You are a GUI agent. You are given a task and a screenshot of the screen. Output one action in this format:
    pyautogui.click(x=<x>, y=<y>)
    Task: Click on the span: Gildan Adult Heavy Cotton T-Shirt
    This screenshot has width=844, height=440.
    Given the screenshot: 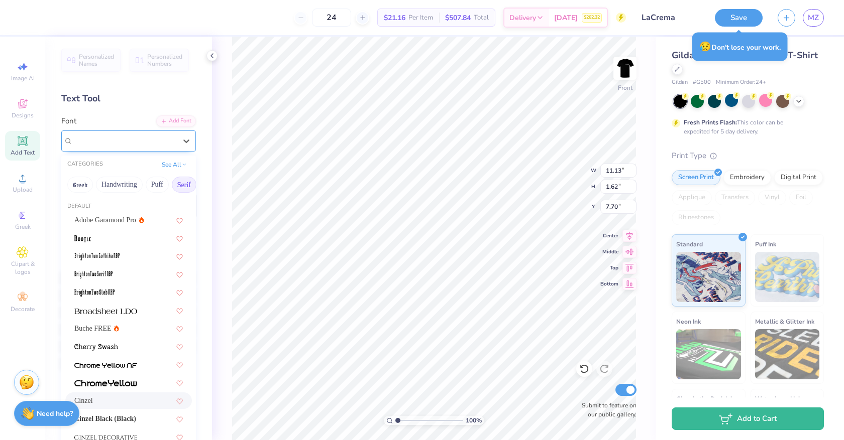 What is the action you would take?
    pyautogui.click(x=744, y=55)
    